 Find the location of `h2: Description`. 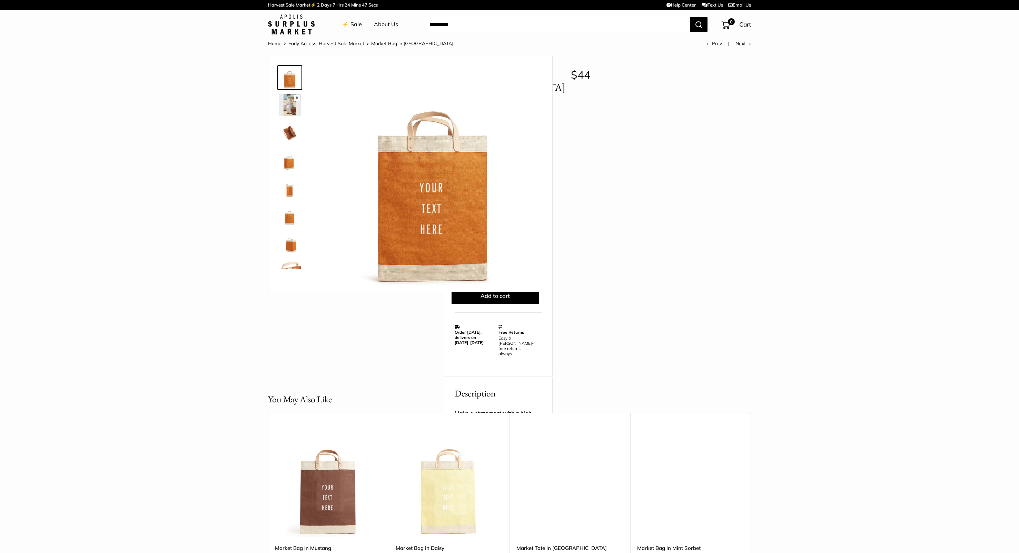

h2: Description is located at coordinates (498, 393).